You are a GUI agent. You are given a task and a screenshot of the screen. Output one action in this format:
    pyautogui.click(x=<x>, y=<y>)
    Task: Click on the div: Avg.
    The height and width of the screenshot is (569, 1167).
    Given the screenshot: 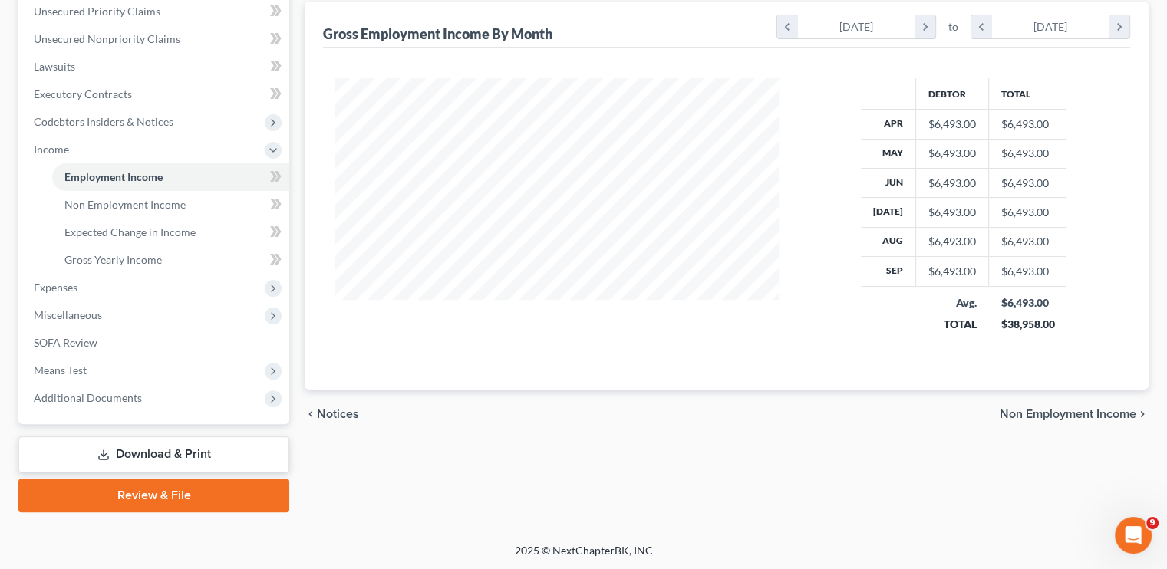 What is the action you would take?
    pyautogui.click(x=951, y=303)
    